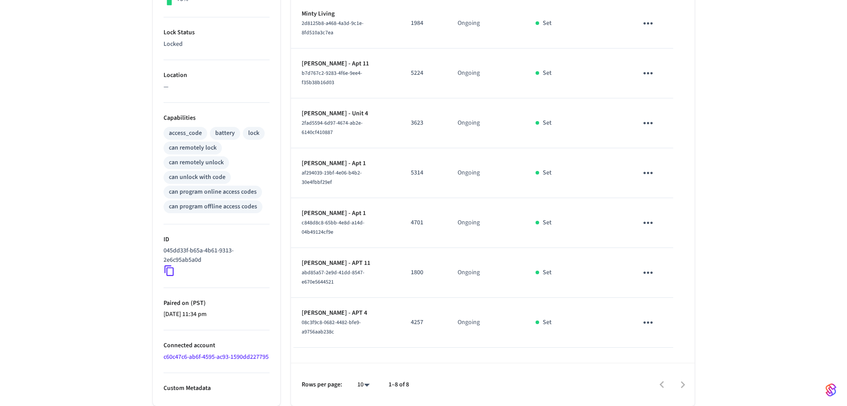 The height and width of the screenshot is (406, 847). Describe the element at coordinates (423, 323) in the screenshot. I see `p: 4257` at that location.